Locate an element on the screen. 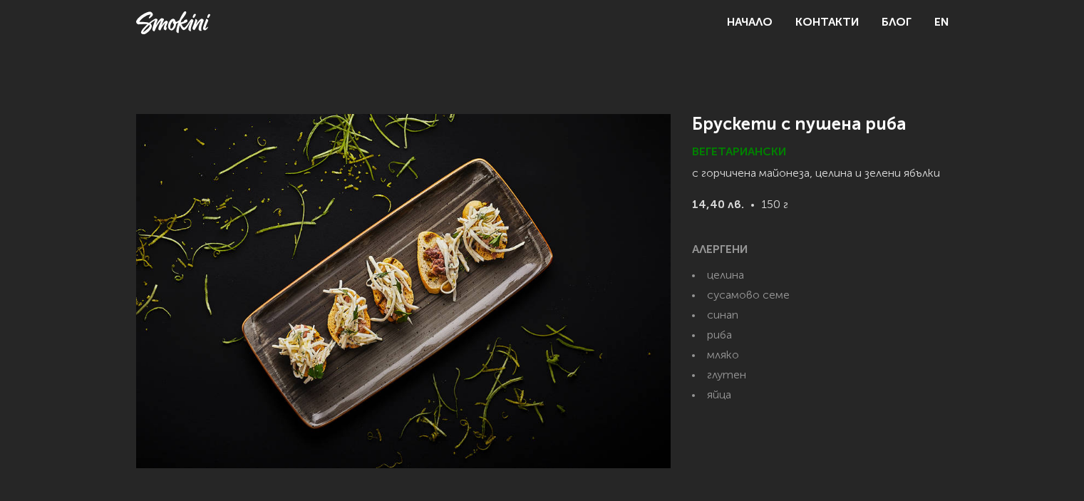 The image size is (1084, 501). p: с горчичена майонеза, целина и зелени ябълки is located at coordinates (821, 180).